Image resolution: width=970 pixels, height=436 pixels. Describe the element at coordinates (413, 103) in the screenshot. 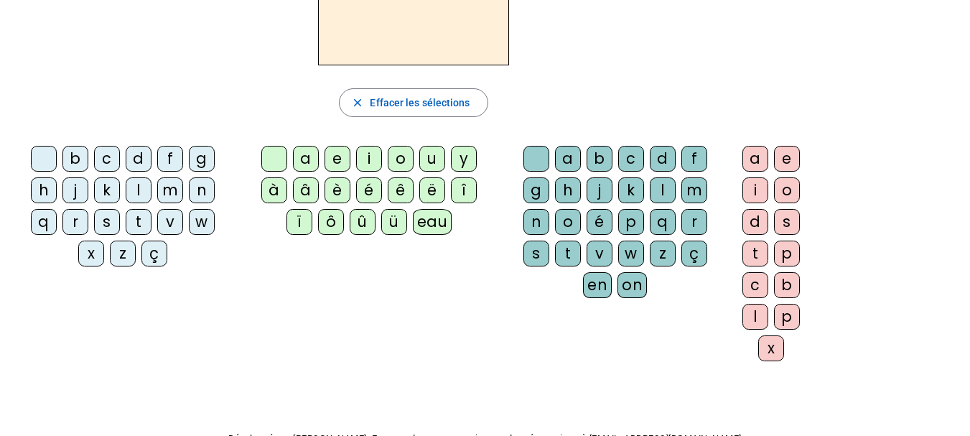

I see `button: Effacer les sélections` at that location.